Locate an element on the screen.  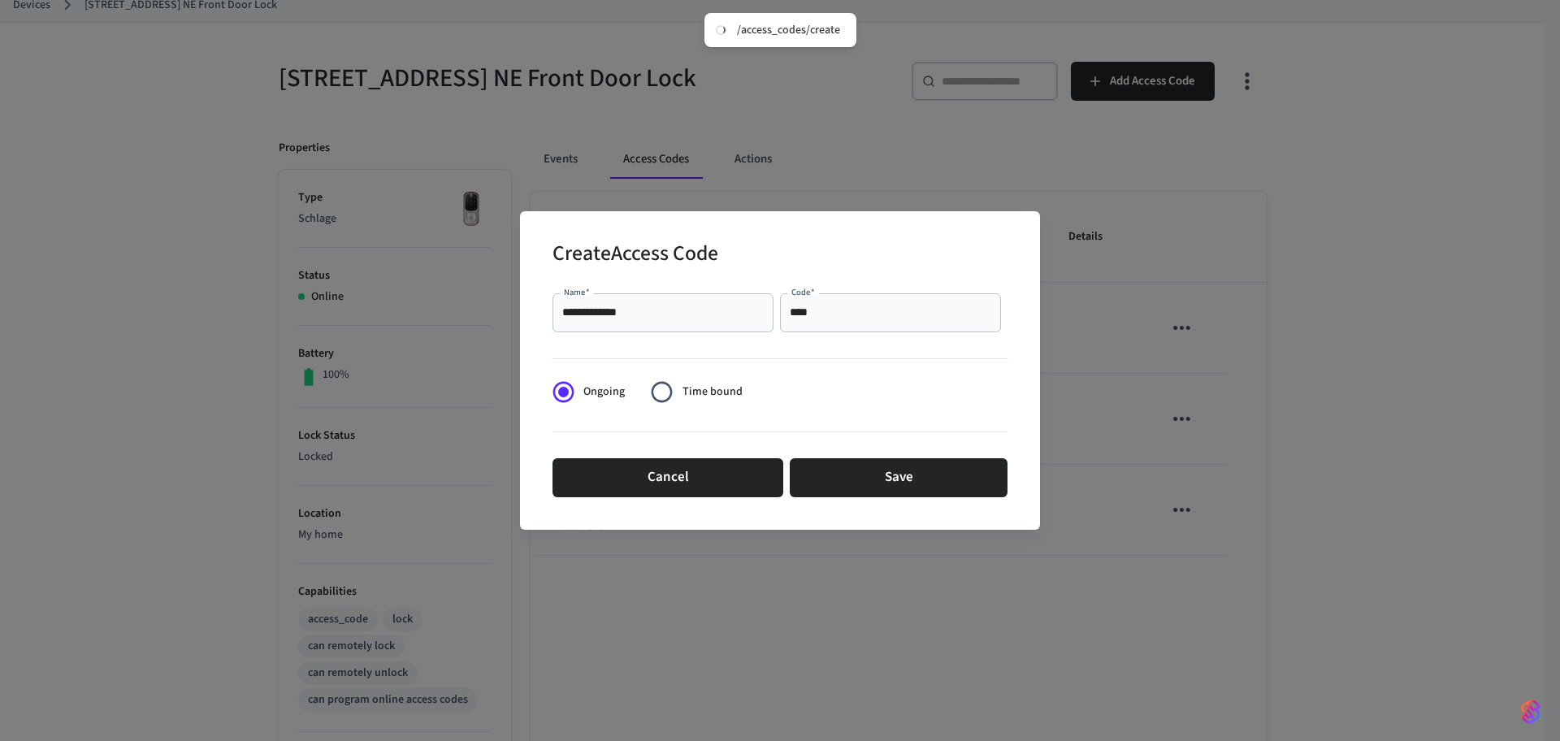
div: /access_codes/create is located at coordinates (788, 30).